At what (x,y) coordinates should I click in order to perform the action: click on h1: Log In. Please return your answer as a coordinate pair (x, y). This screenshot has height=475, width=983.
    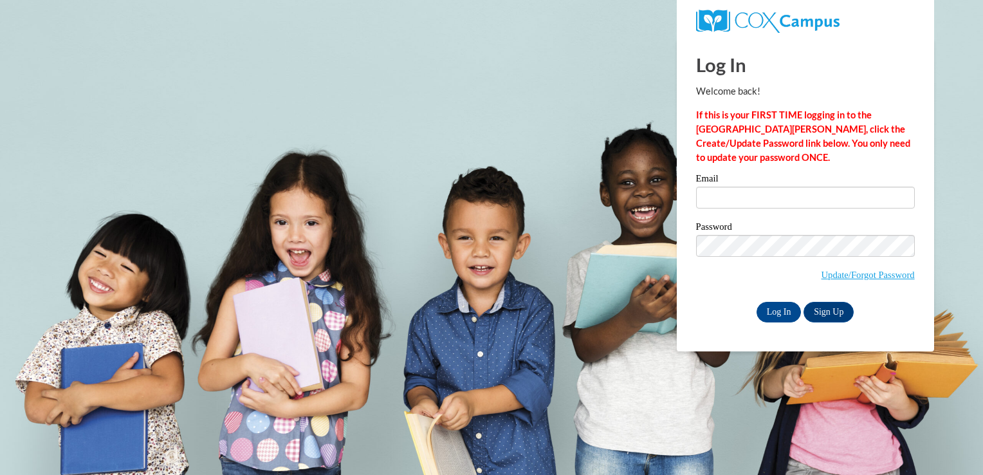
    Looking at the image, I should click on (805, 64).